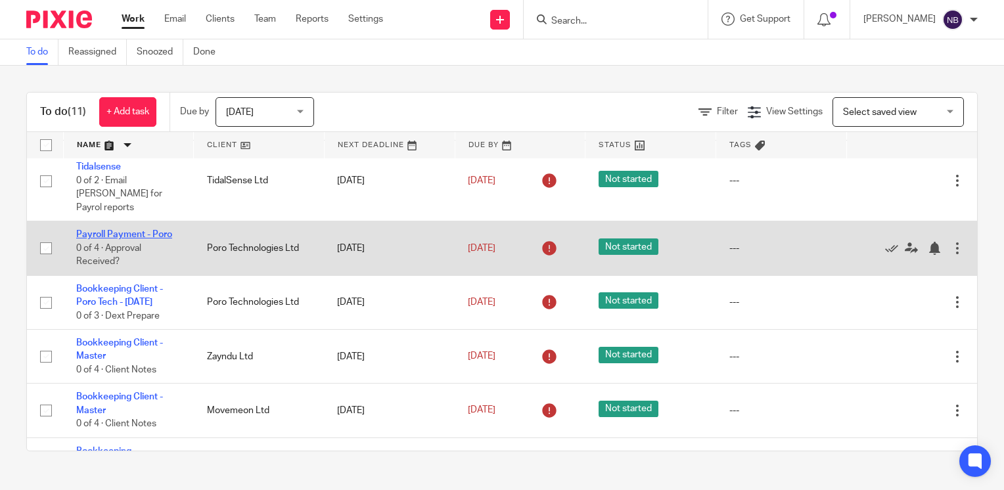  What do you see at coordinates (175, 19) in the screenshot?
I see `a: Email` at bounding box center [175, 19].